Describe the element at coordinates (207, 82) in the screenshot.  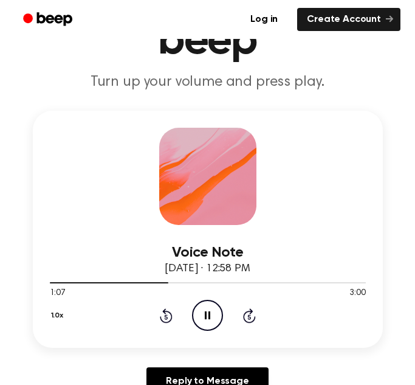
I see `p: Turn up your volume and press play.` at that location.